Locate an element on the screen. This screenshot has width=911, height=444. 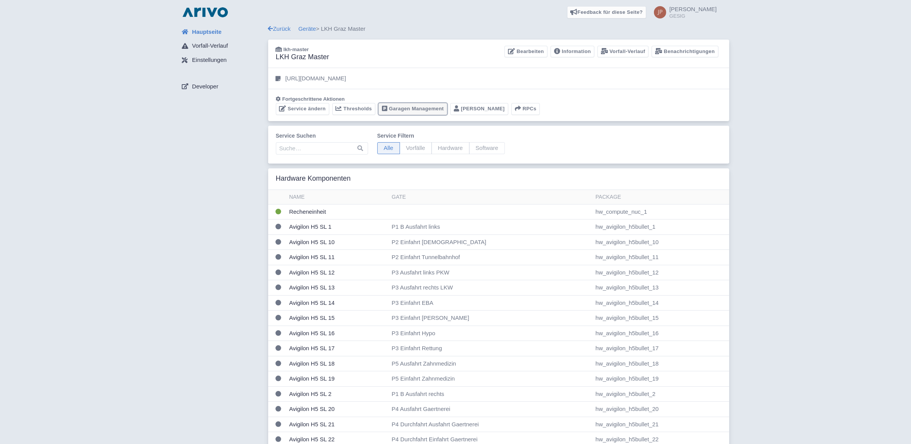
td: P2 Einfahrt Tunnelbahnhof is located at coordinates (490, 257).